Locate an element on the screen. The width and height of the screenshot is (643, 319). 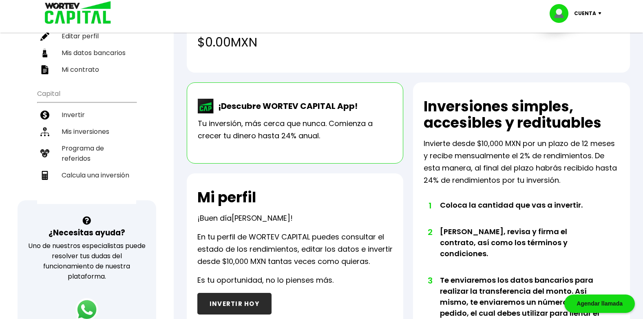
li: Mis datos bancarios is located at coordinates (86, 53).